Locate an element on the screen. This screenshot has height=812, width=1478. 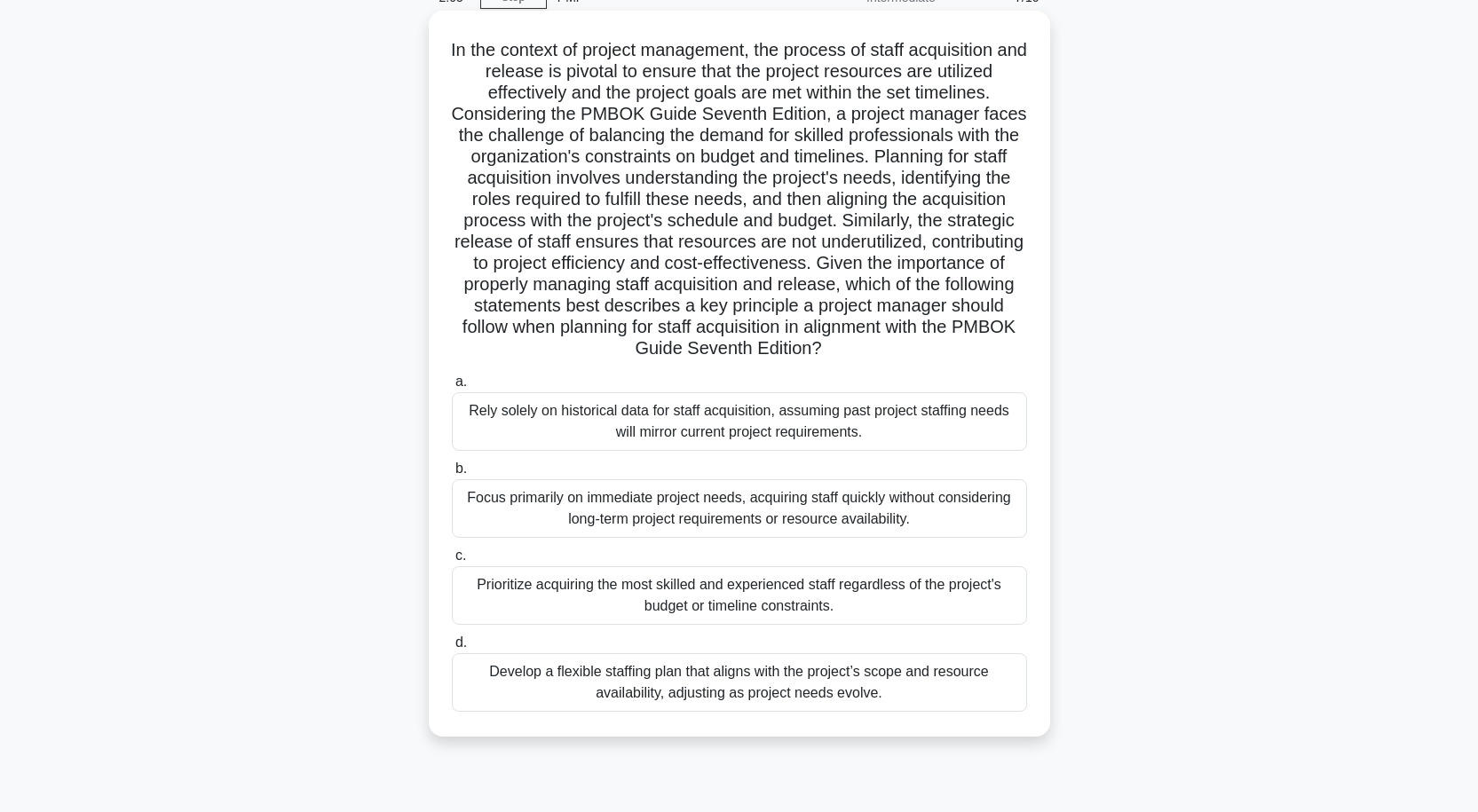
span: a. is located at coordinates (460, 380).